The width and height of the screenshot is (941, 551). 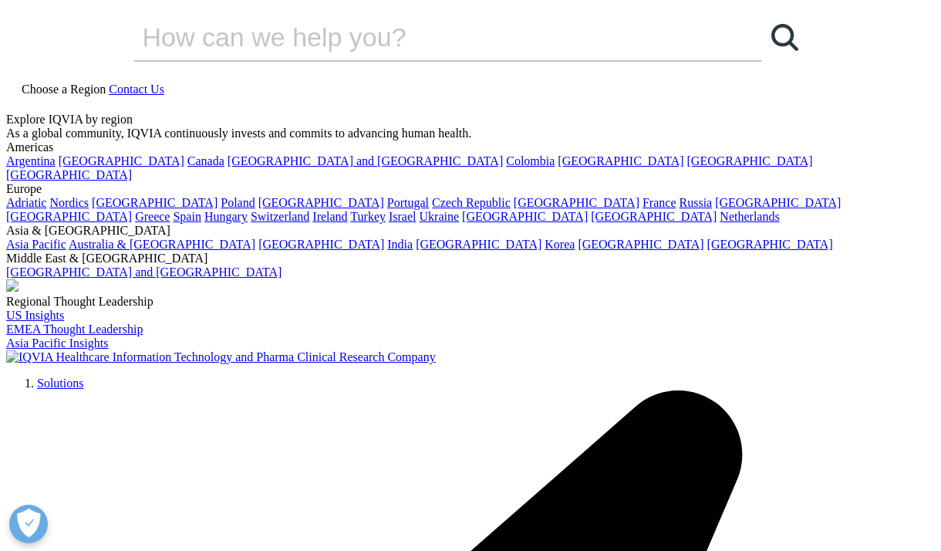 What do you see at coordinates (69, 202) in the screenshot?
I see `a: Nordics` at bounding box center [69, 202].